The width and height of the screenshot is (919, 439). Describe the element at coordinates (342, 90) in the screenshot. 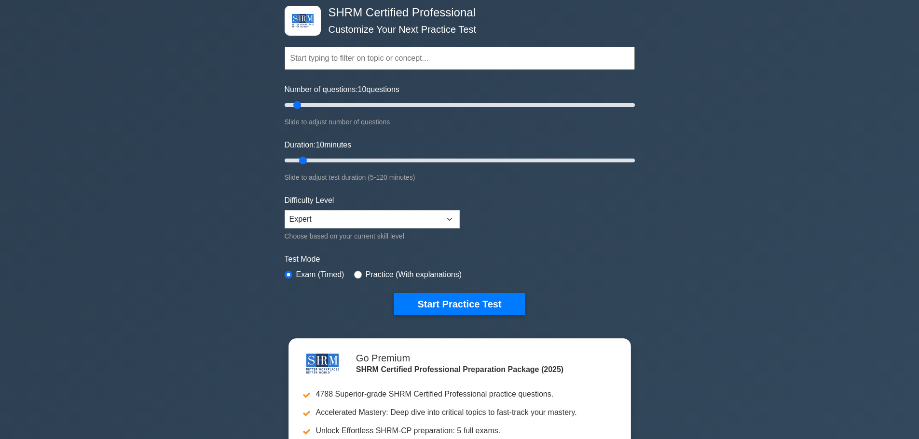

I see `label: Number of questions: questions` at that location.